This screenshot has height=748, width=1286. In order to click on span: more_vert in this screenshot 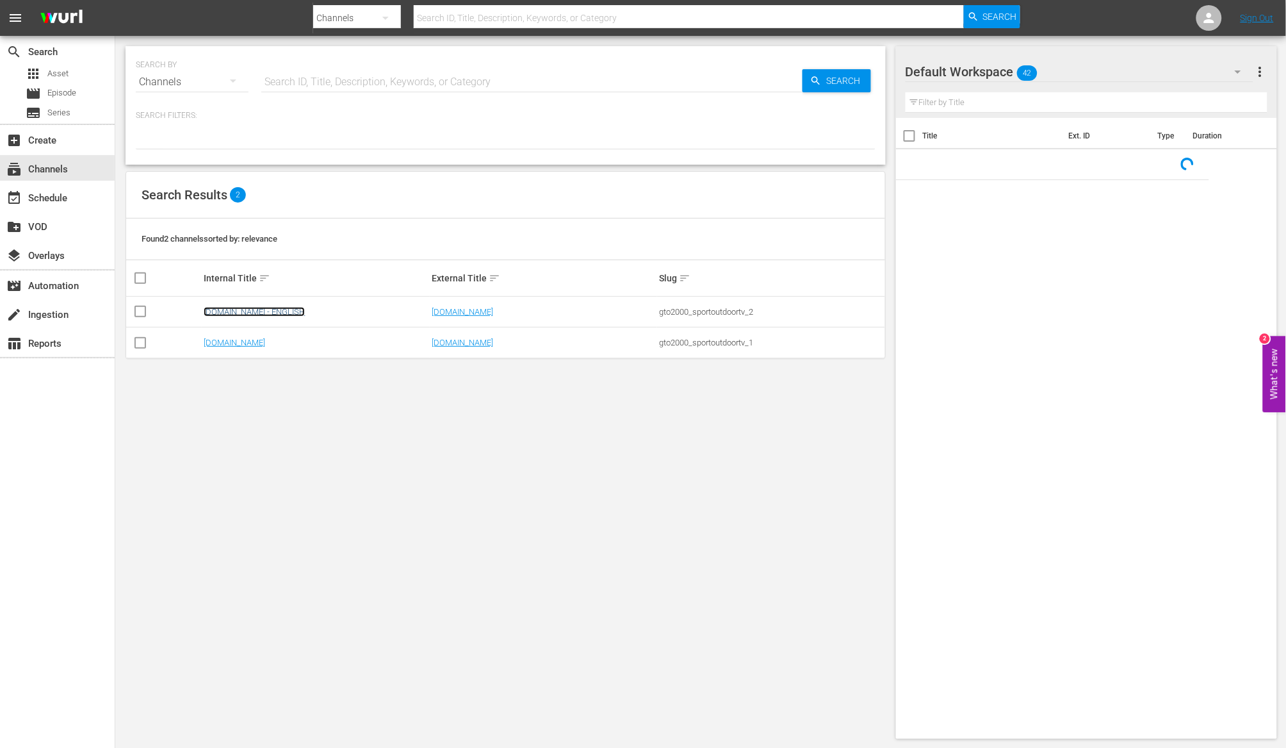, I will do `click(1260, 72)`.